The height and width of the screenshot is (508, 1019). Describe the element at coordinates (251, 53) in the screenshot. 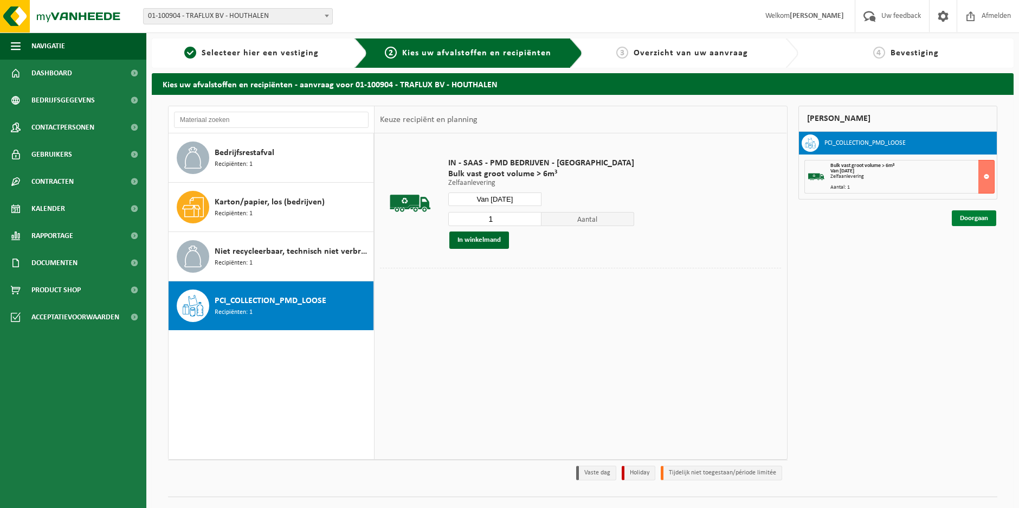

I see `a: 1Selecteer hier een vestiging` at that location.